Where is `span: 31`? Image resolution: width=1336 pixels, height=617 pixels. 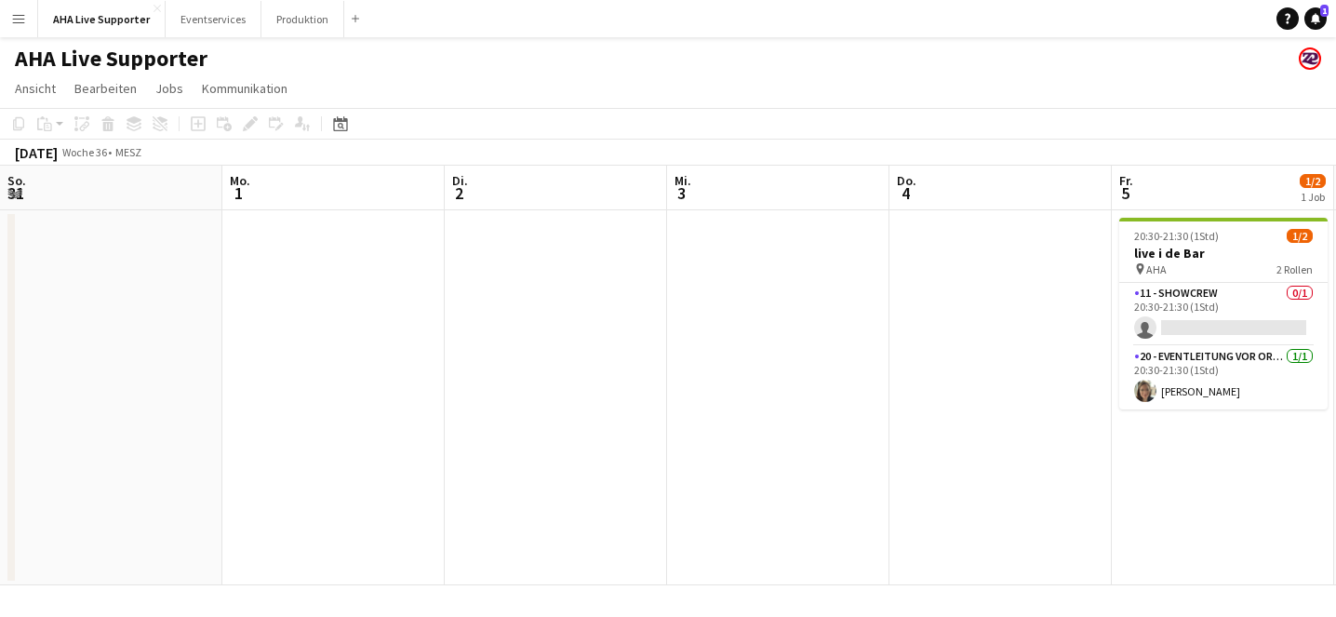
span: 31 is located at coordinates (15, 193).